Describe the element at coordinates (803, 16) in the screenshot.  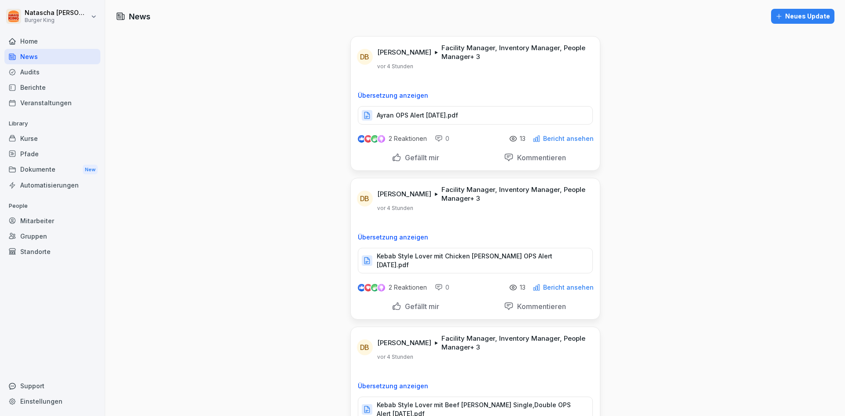
I see `button: Neues Update` at that location.